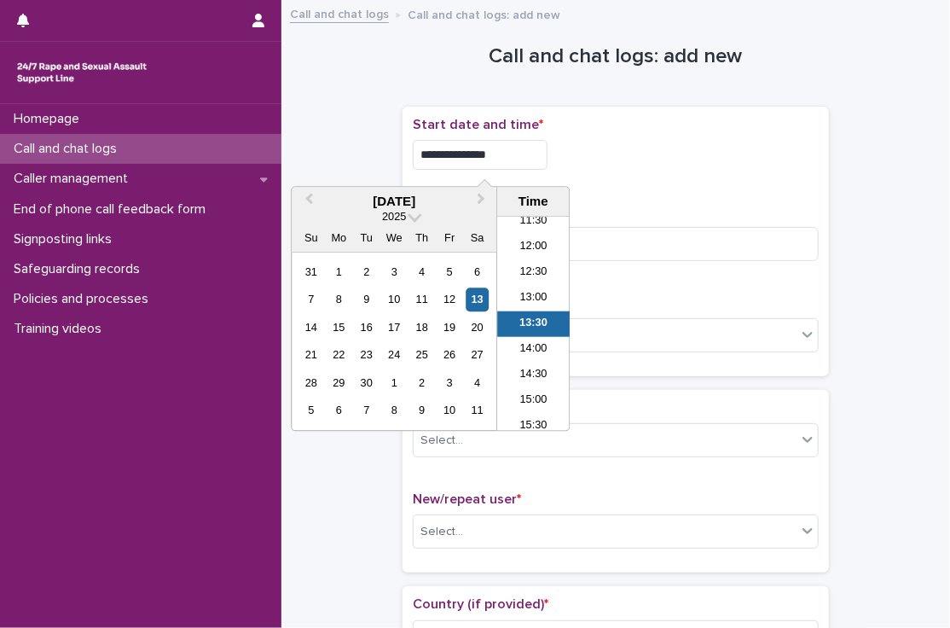 The width and height of the screenshot is (950, 628). What do you see at coordinates (477, 238) in the screenshot?
I see `div: Sa` at bounding box center [477, 238].